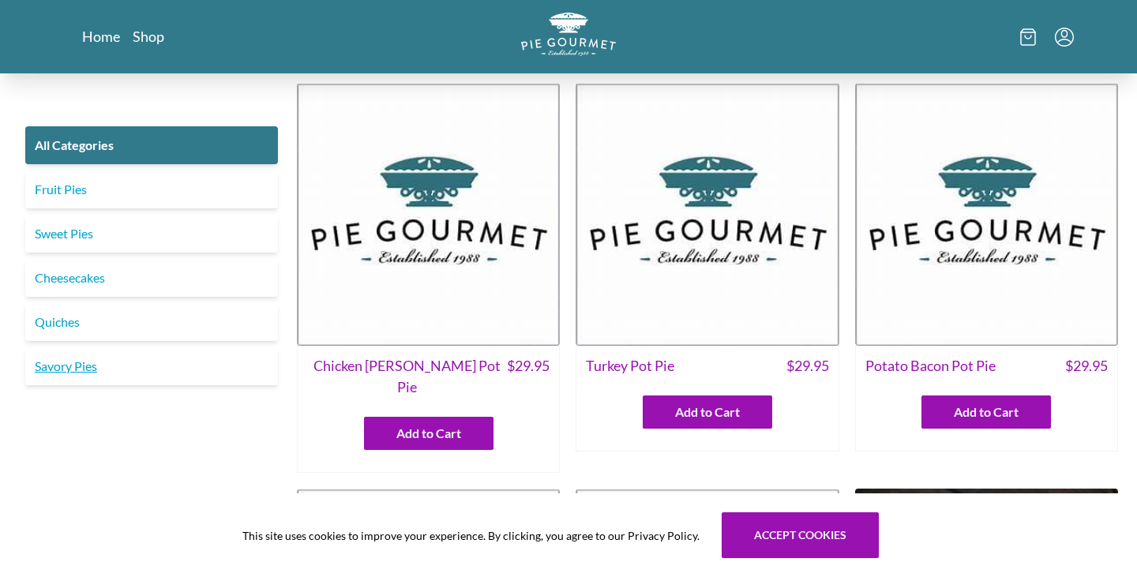  Describe the element at coordinates (152, 322) in the screenshot. I see `a: Quiches` at that location.